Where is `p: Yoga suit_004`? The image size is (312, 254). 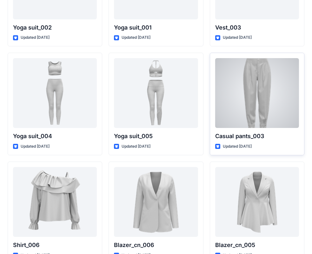
p: Yoga suit_004 is located at coordinates (55, 136).